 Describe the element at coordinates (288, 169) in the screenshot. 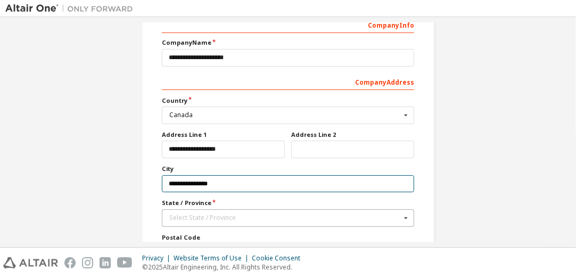

I see `label: City` at that location.